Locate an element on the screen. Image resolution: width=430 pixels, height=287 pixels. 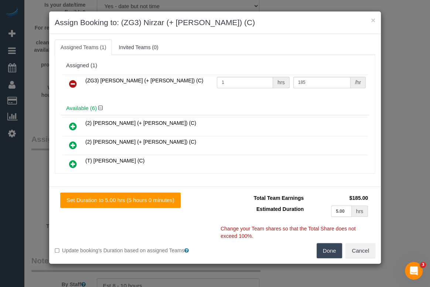
td: $185.00 is located at coordinates (338, 198).